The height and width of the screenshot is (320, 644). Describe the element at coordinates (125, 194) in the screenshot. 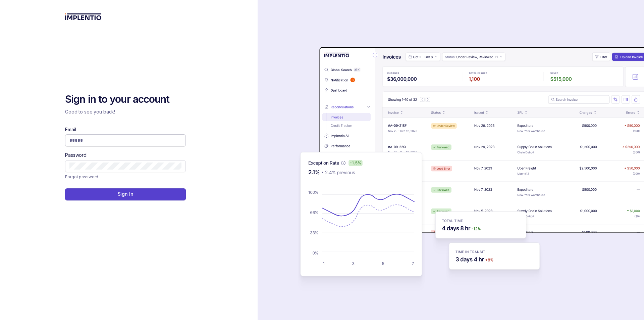

I see `p: Sign In` at that location.